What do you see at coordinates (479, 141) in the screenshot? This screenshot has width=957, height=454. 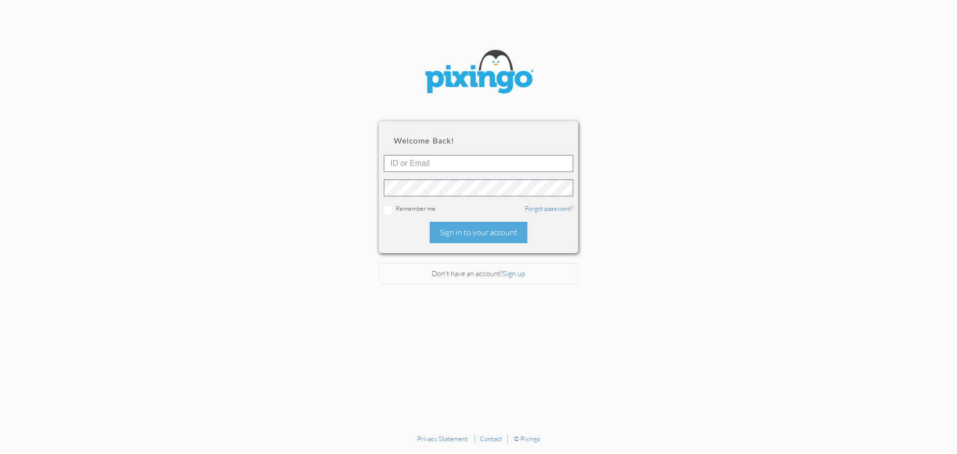 I see `h2: Welcome back!` at bounding box center [479, 141].